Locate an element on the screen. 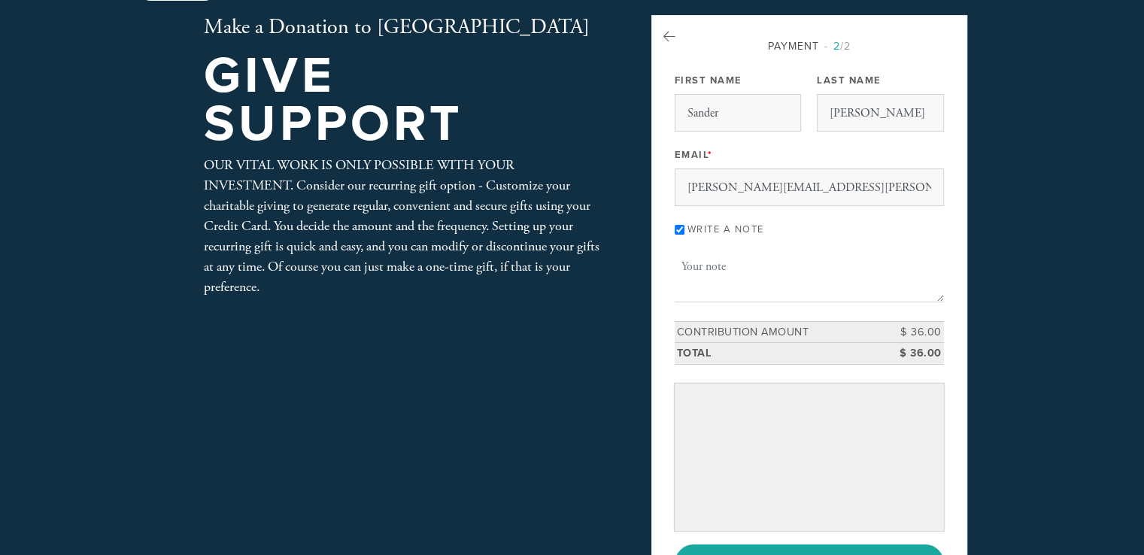  h1: Give Support is located at coordinates (403, 100).